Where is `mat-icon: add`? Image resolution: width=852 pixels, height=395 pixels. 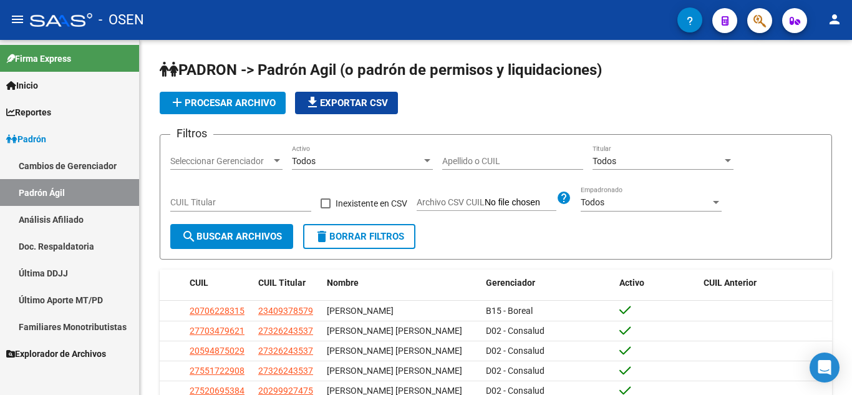 mat-icon: add is located at coordinates (177, 102).